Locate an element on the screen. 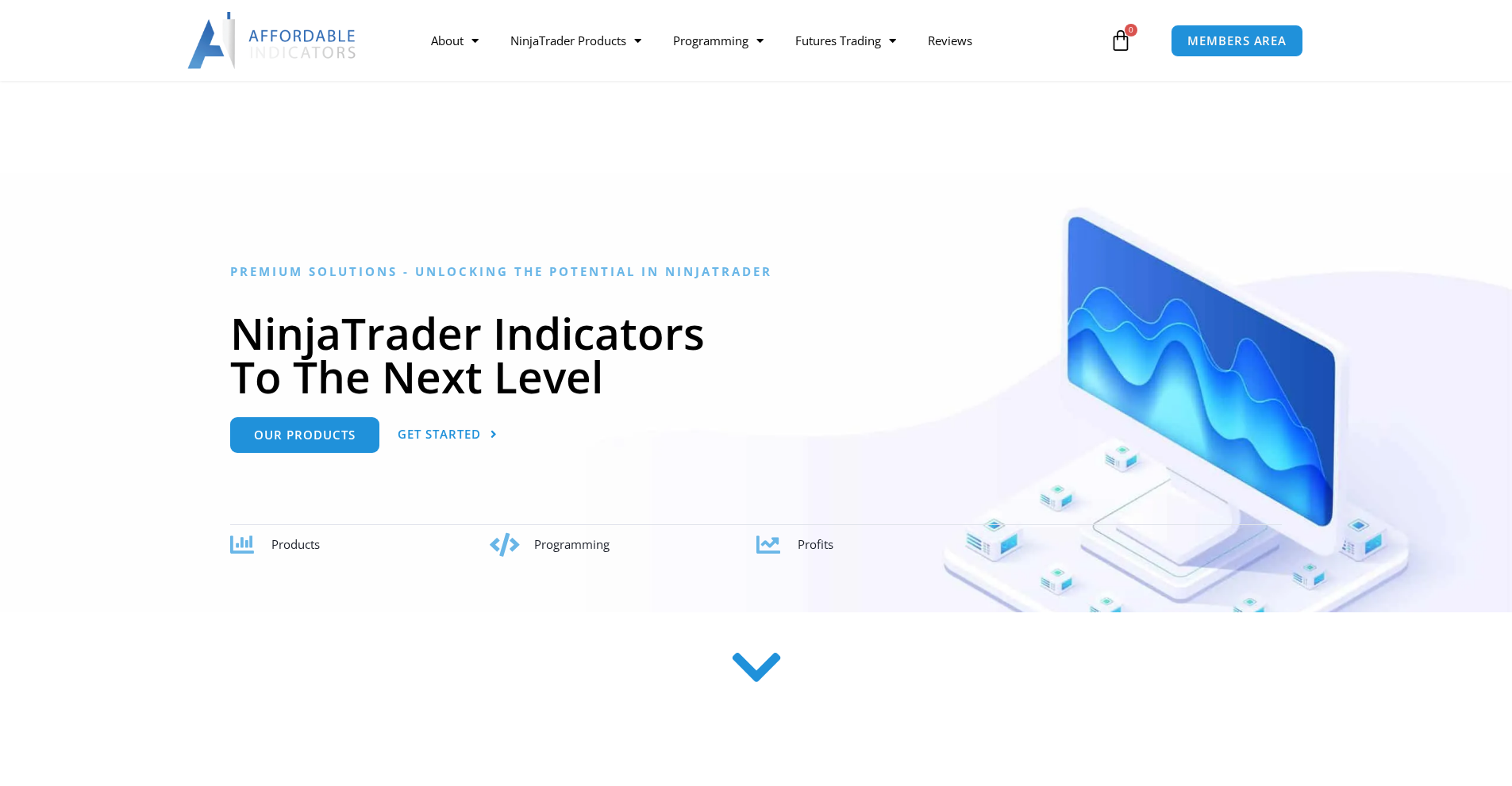  a: Programming is located at coordinates (719, 41).